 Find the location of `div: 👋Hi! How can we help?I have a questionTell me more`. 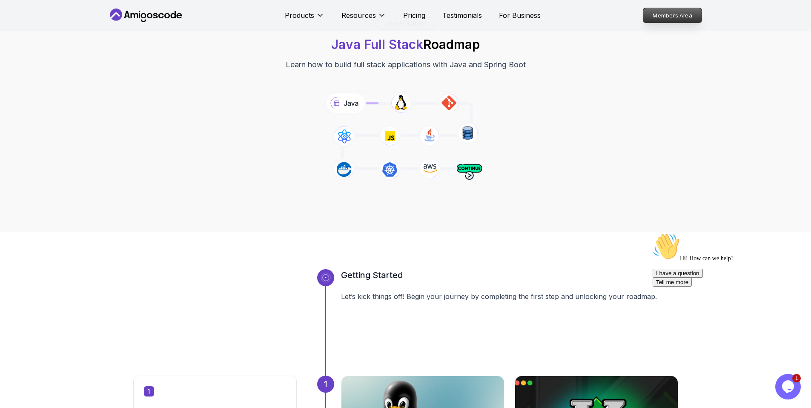

div: 👋Hi! How can we help?I have a questionTell me more is located at coordinates (80, 30).